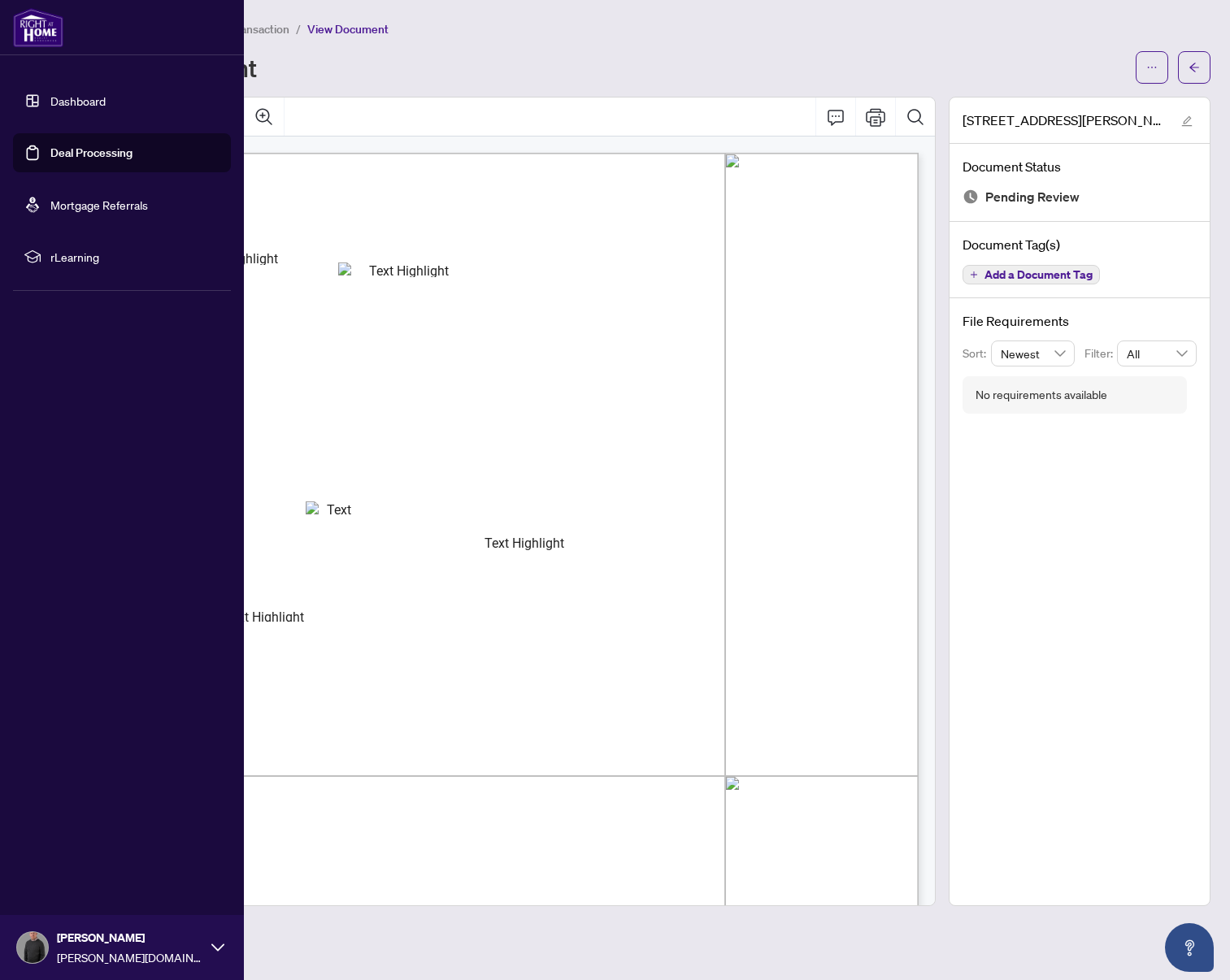 The image size is (1230, 980). I want to click on p: Sort:, so click(976, 354).